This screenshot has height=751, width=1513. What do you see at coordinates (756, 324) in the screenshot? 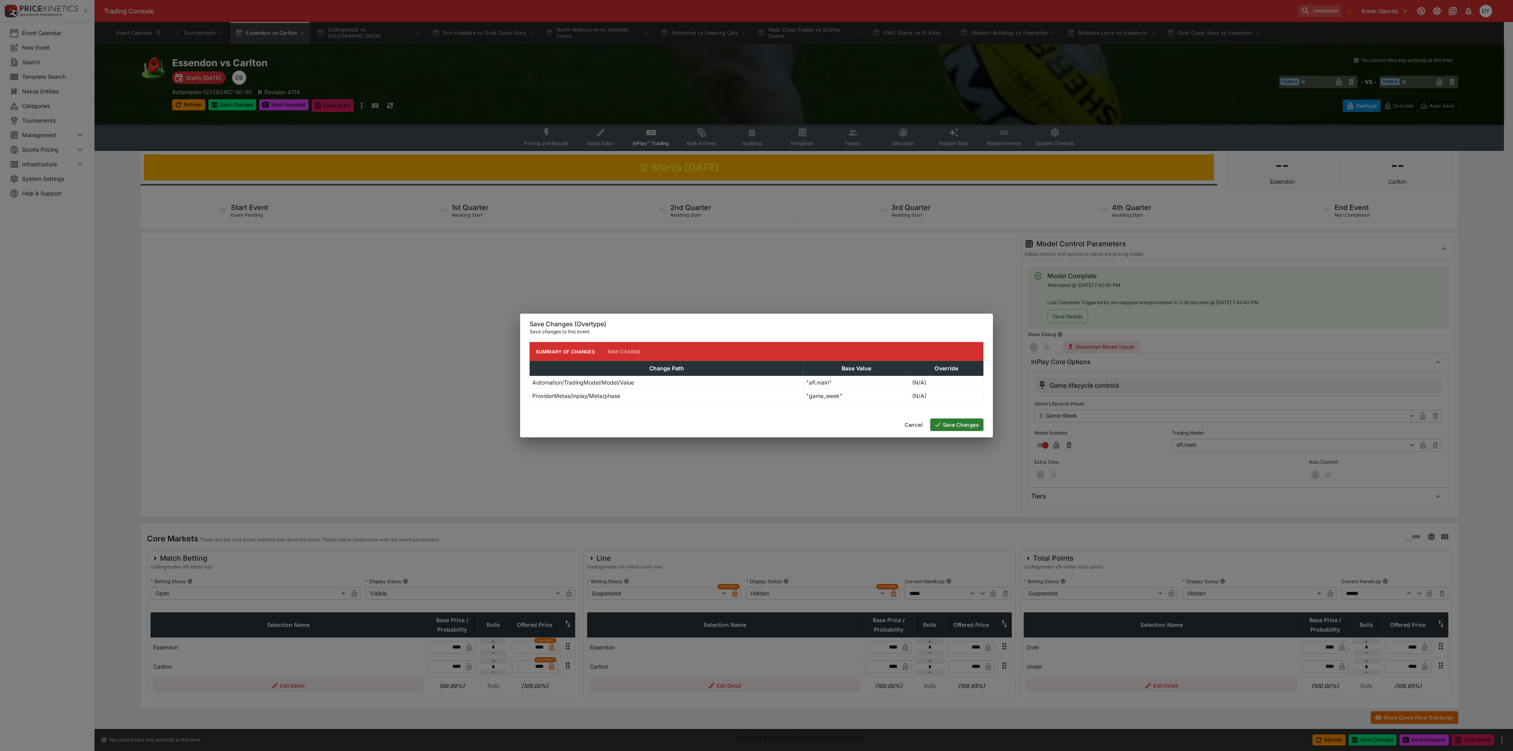
I see `h6: Save Changes (Overtype)` at bounding box center [756, 324].